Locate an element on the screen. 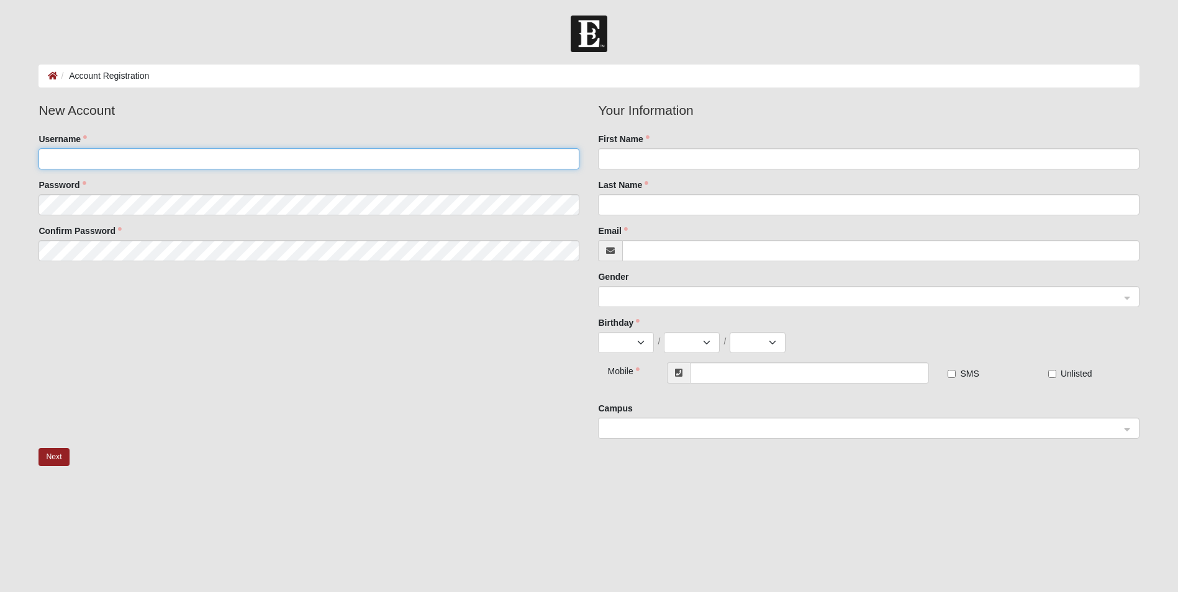 This screenshot has height=592, width=1178. input: SMS is located at coordinates (951, 374).